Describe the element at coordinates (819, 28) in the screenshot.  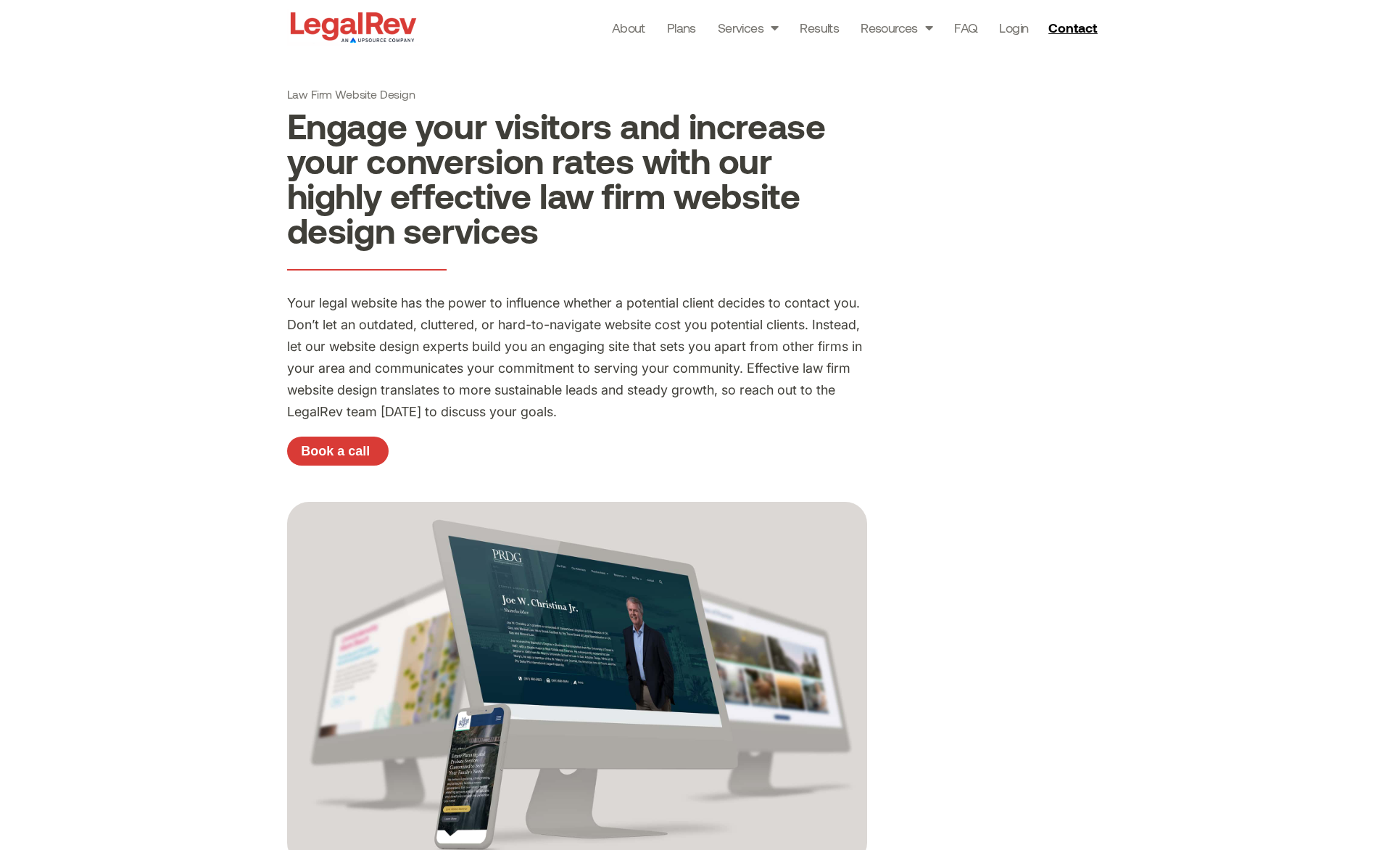
I see `a: Results` at that location.